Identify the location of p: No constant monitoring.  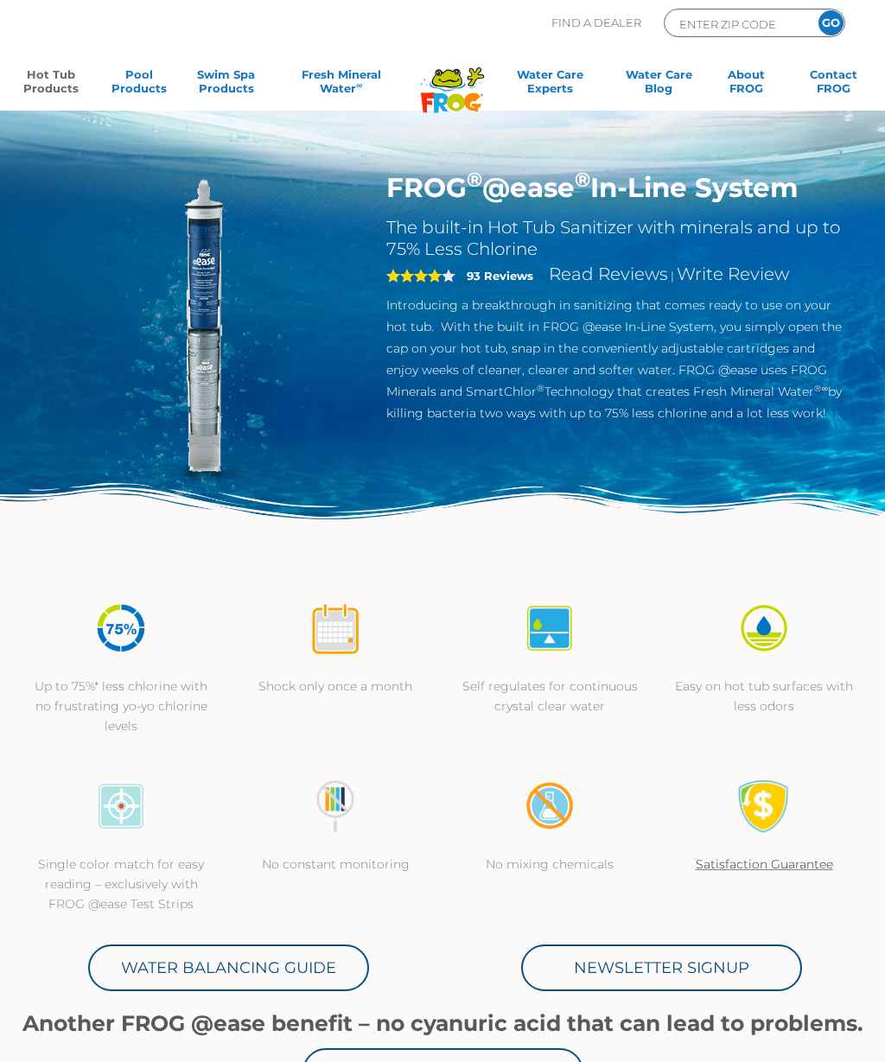
(335, 864).